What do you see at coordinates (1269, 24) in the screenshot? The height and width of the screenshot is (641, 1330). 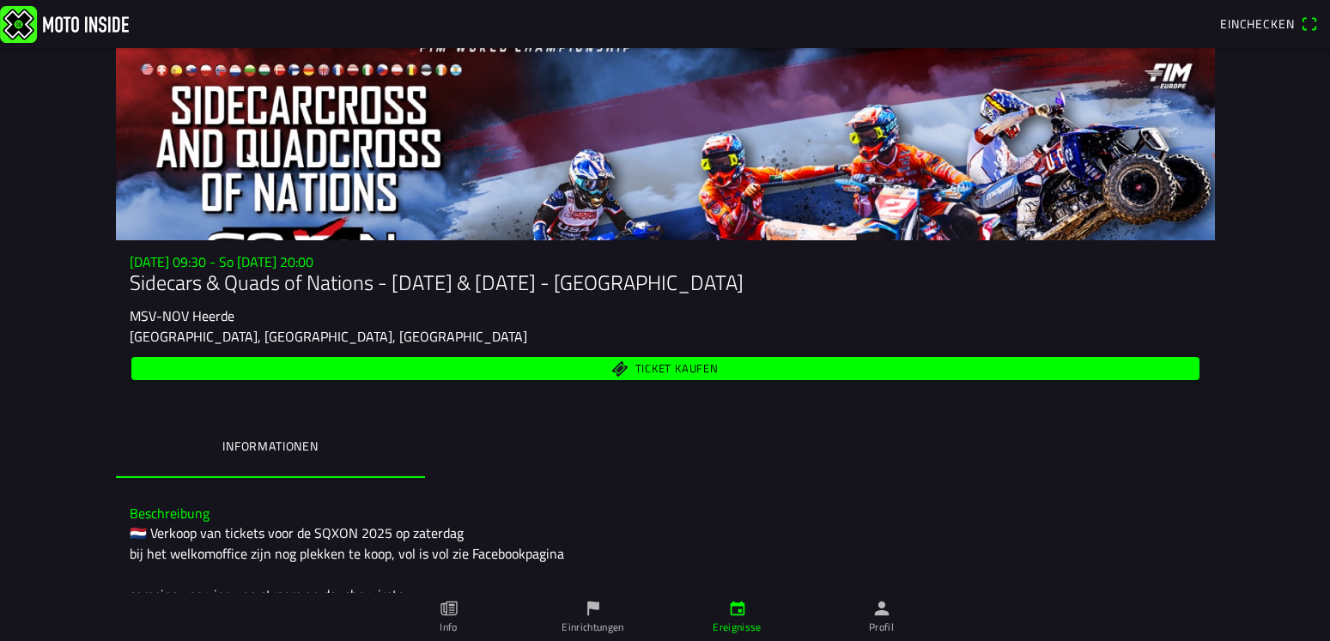 I see `a: Eincheckenqr scanner` at bounding box center [1269, 24].